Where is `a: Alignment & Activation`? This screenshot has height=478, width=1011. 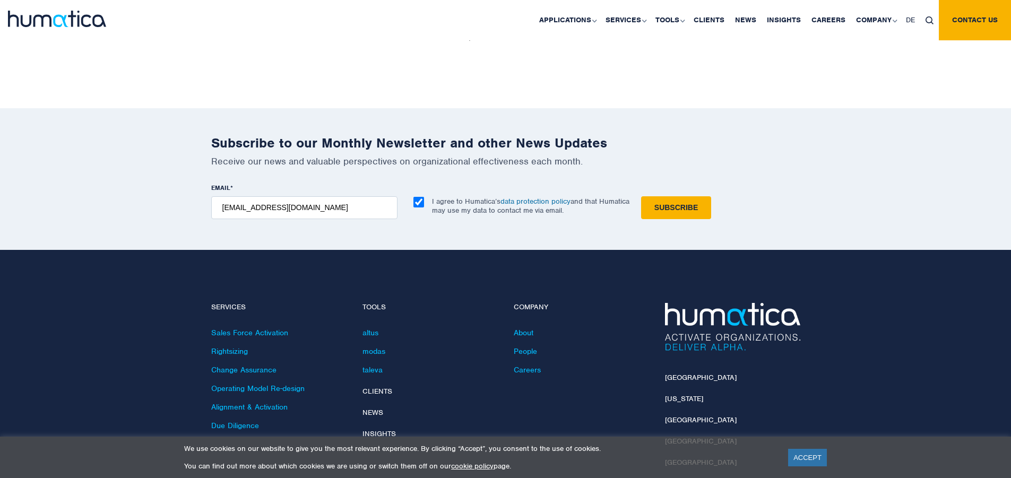
a: Alignment & Activation is located at coordinates (249, 407).